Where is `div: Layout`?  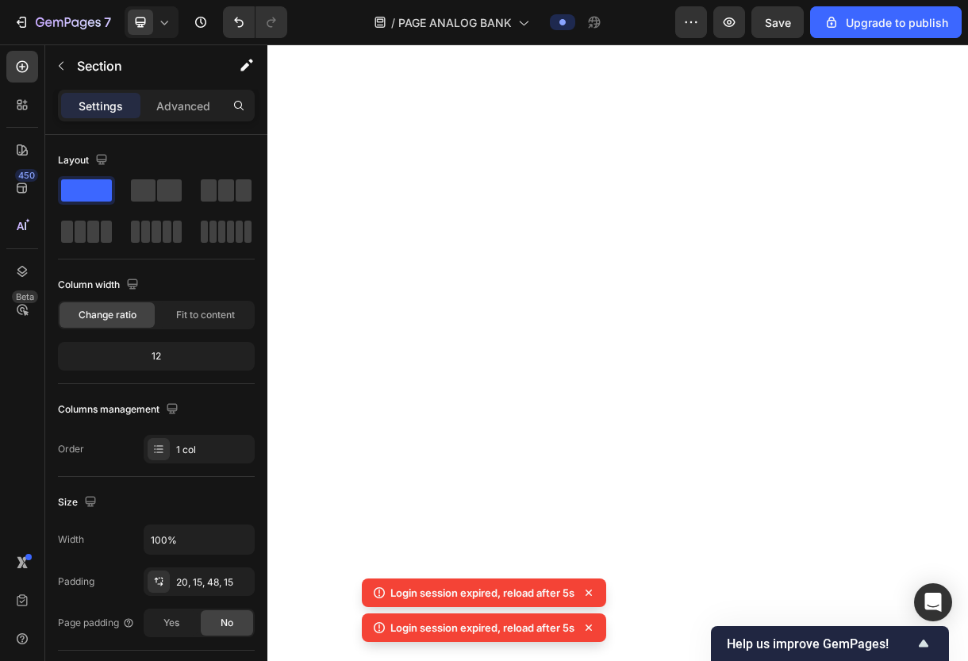
div: Layout is located at coordinates (84, 160).